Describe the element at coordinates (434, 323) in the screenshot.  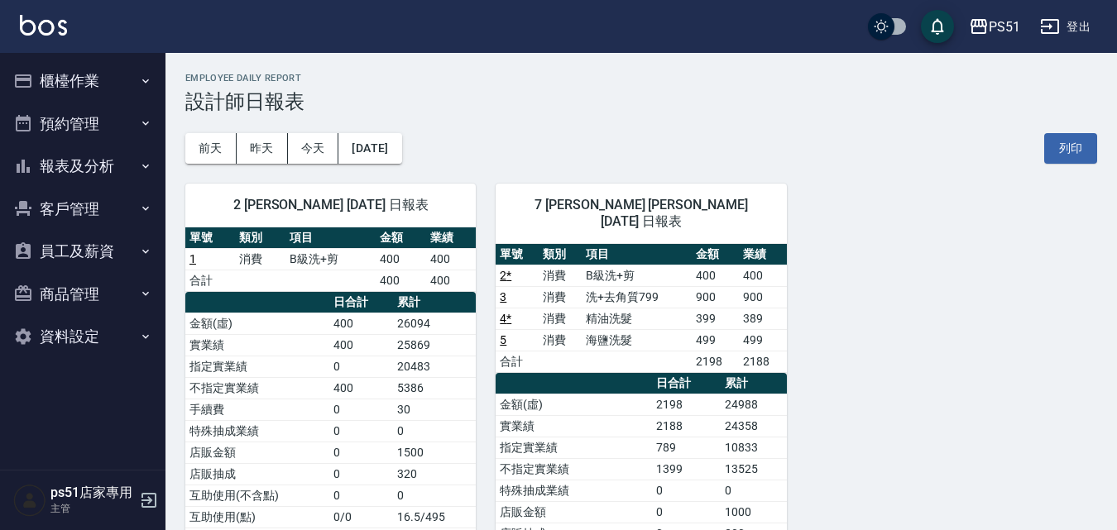
I see `td: 26094` at that location.